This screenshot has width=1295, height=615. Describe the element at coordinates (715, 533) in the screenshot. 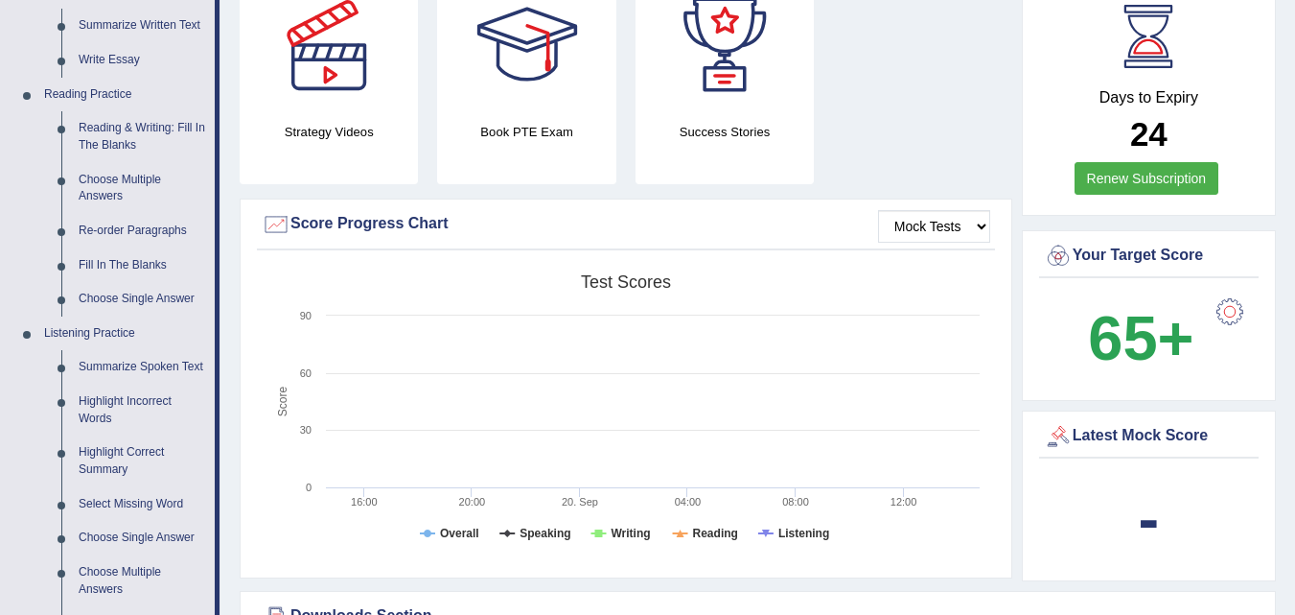

I see `tspan: Reading` at that location.